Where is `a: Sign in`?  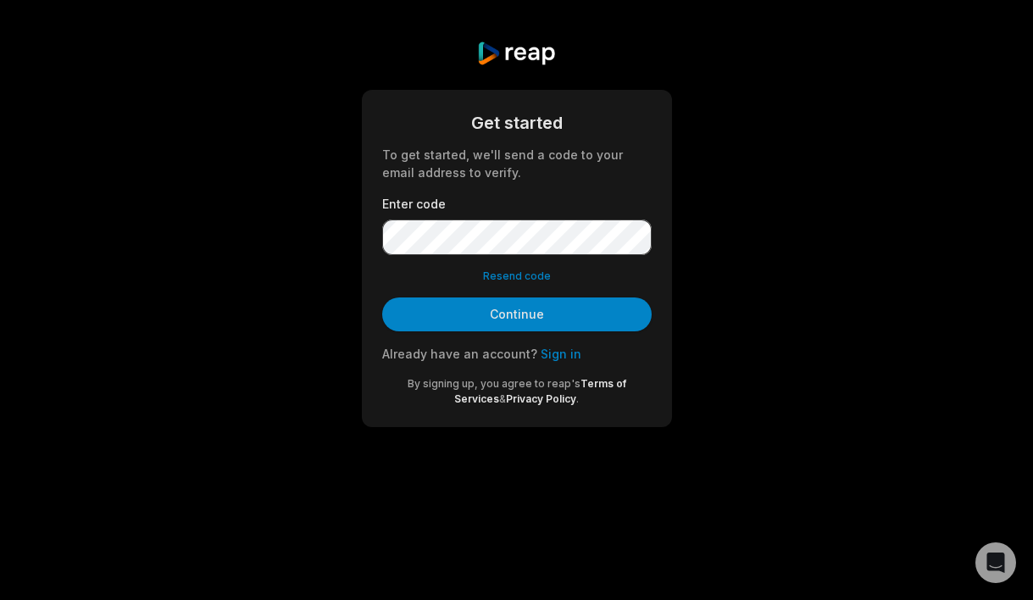
a: Sign in is located at coordinates (561, 353).